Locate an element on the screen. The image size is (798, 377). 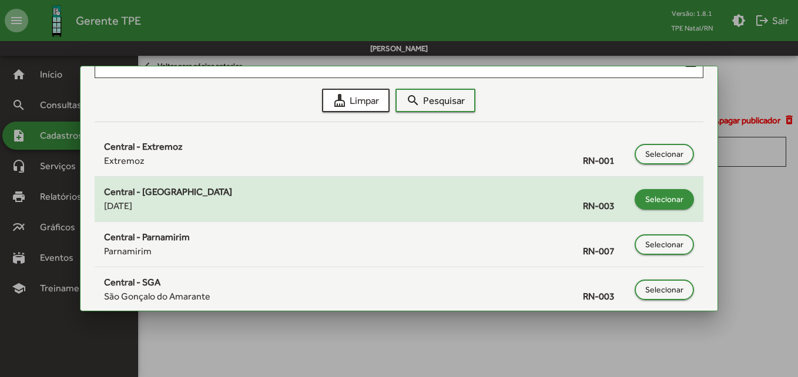
span: Central - Extremoz is located at coordinates (143, 146).